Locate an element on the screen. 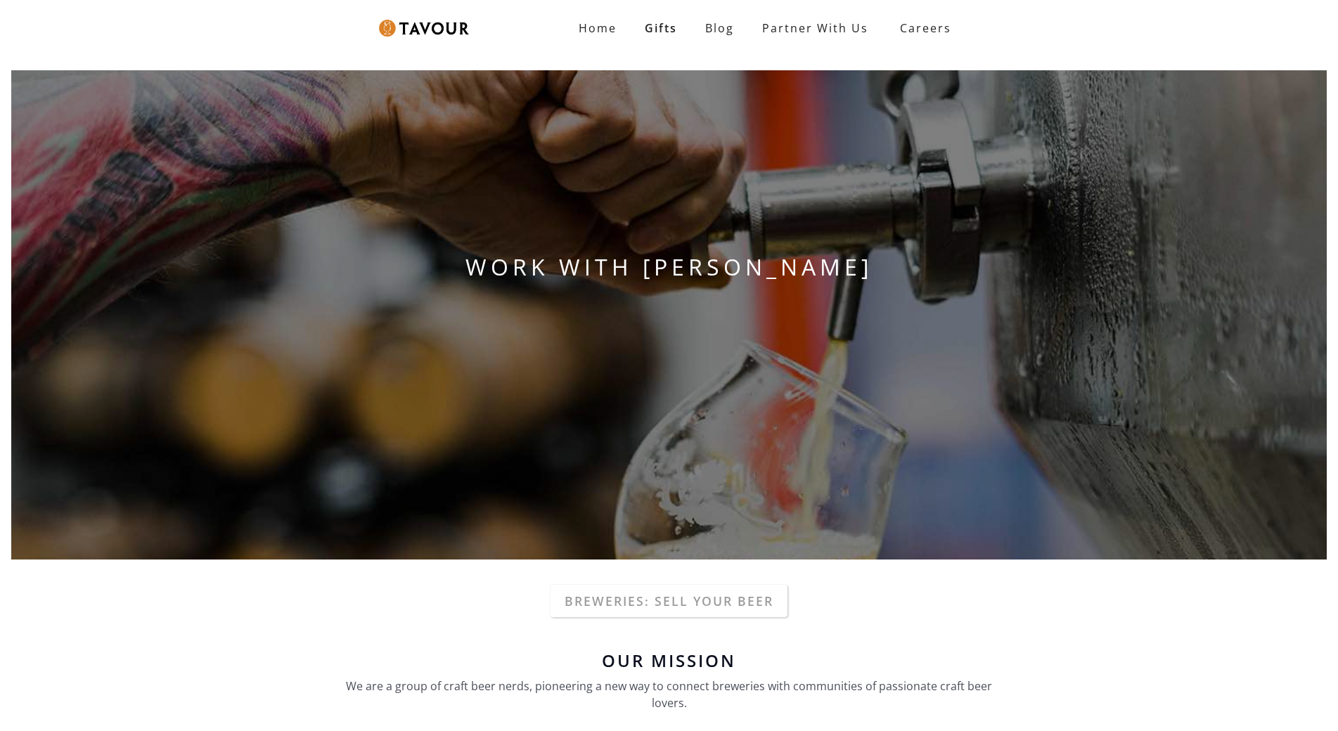 The width and height of the screenshot is (1338, 731). strong: Home is located at coordinates (598, 28).